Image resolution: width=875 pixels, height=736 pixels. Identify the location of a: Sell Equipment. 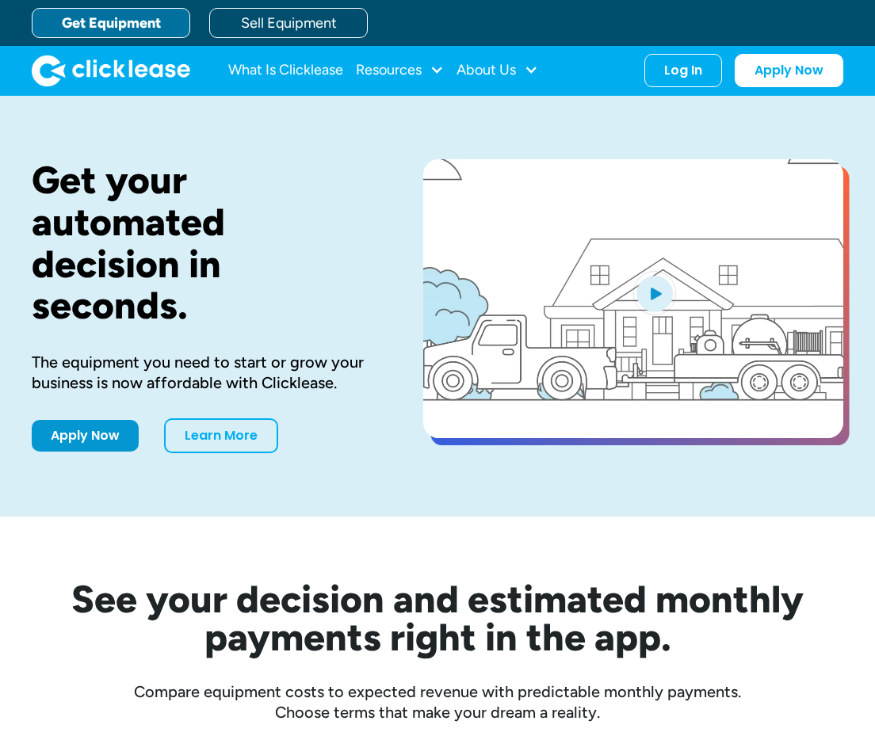
(289, 23).